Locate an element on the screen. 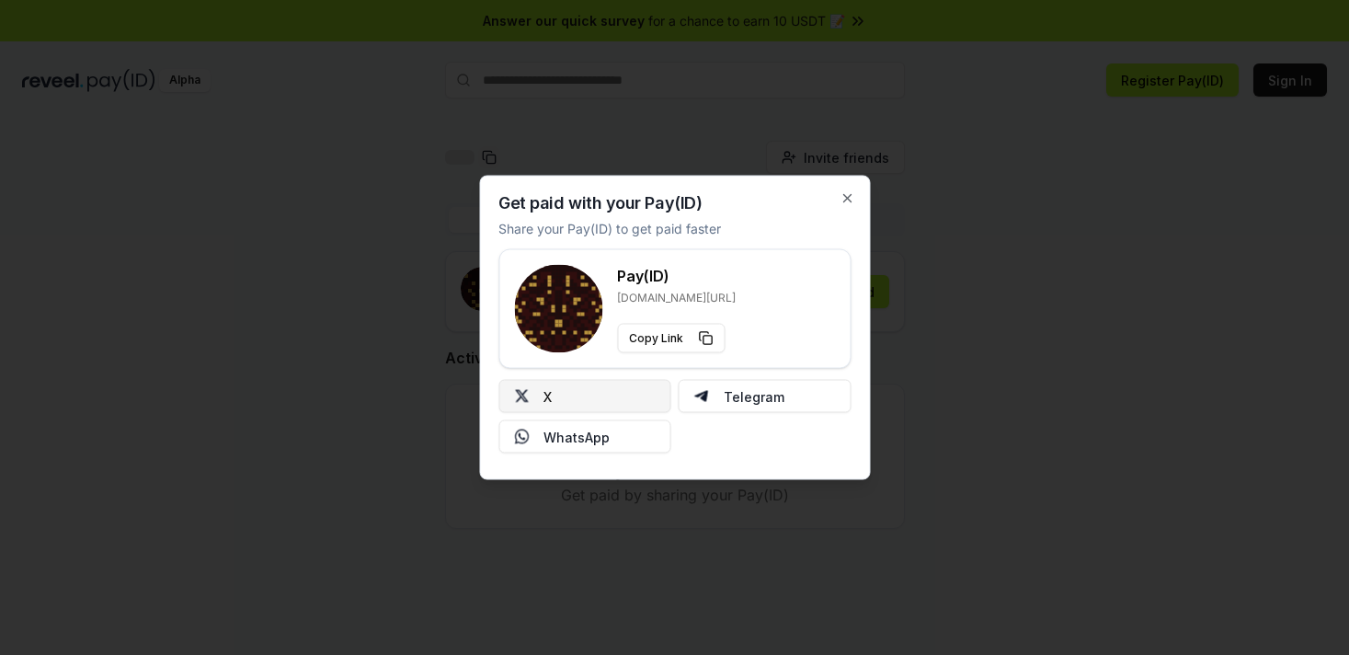 The image size is (1349, 655). button: Copy Link is located at coordinates (671, 339).